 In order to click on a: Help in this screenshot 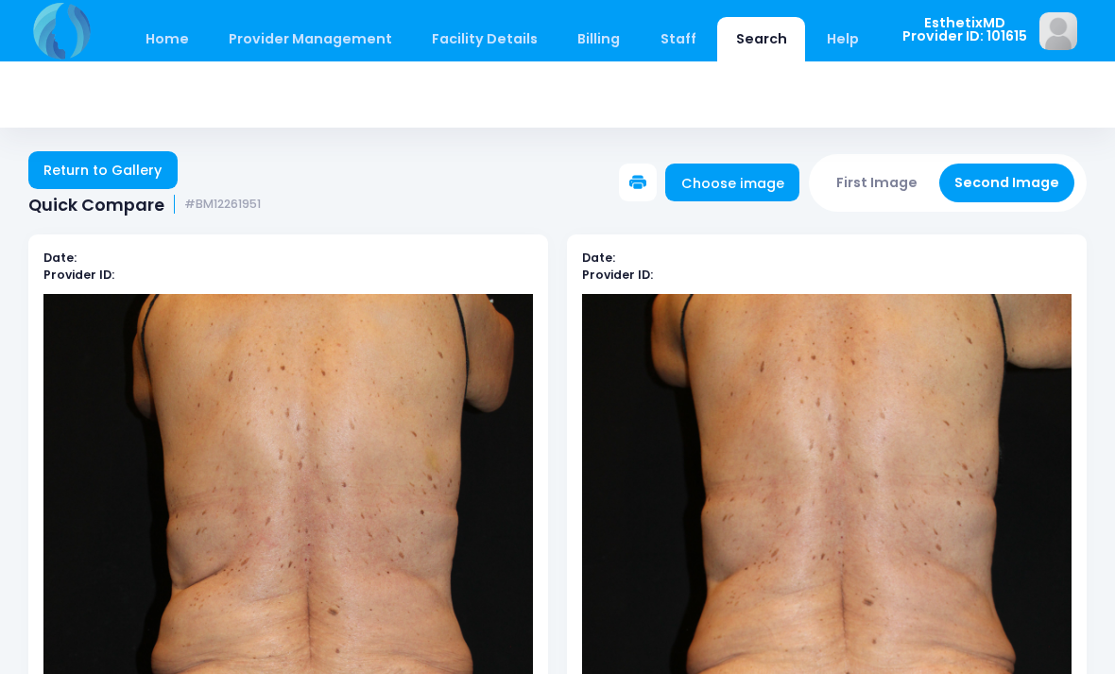, I will do `click(843, 39)`.